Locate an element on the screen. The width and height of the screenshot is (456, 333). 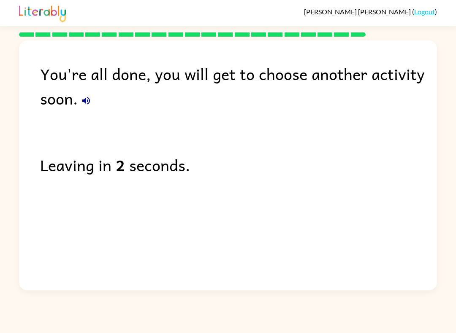
b: 2 is located at coordinates (120, 165).